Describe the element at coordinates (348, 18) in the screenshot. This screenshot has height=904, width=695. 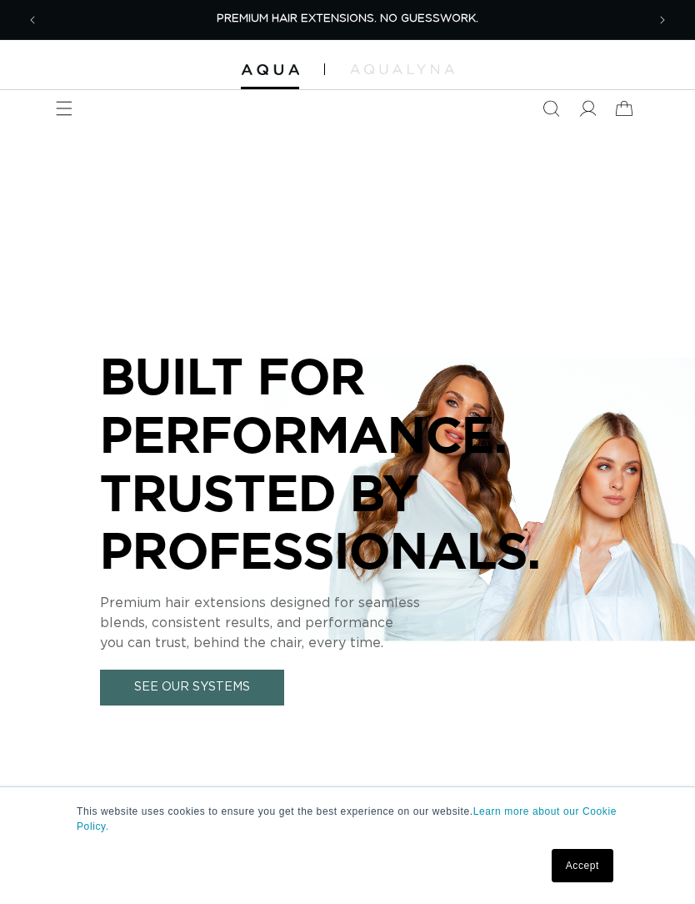
I see `span: PREMIUM HAIR EXTENSIONS. NO GUESSWORK.` at that location.